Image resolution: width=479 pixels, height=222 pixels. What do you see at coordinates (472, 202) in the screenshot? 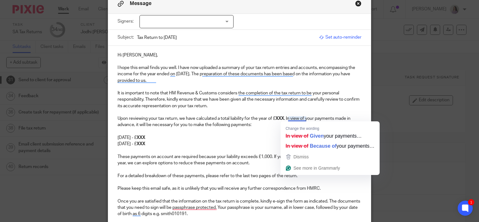
I see `div: 1` at bounding box center [472, 202].